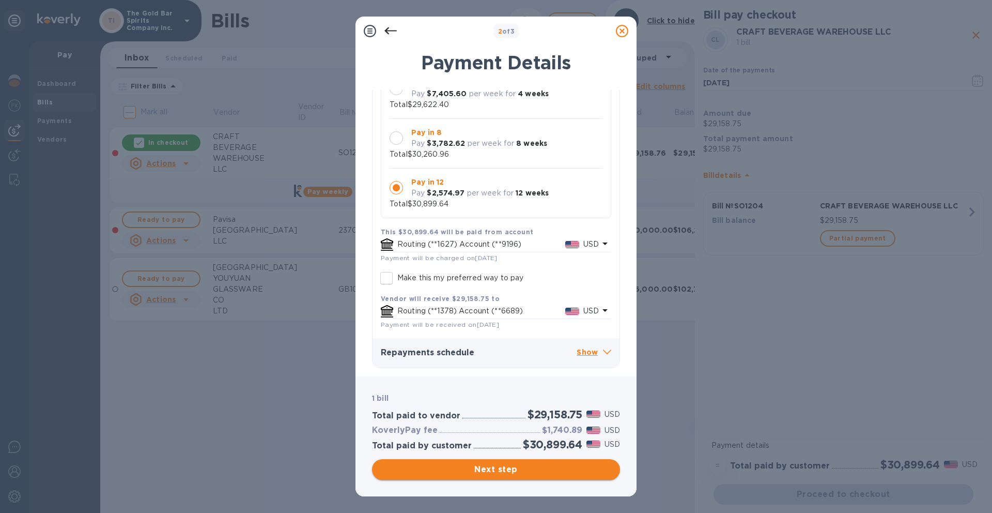 This screenshot has width=992, height=513. Describe the element at coordinates (426, 132) in the screenshot. I see `b: Pay in 8` at that location.